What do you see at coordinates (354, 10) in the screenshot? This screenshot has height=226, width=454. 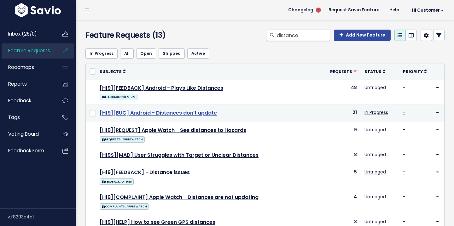 I see `a: Request Savio Feature` at bounding box center [354, 10].